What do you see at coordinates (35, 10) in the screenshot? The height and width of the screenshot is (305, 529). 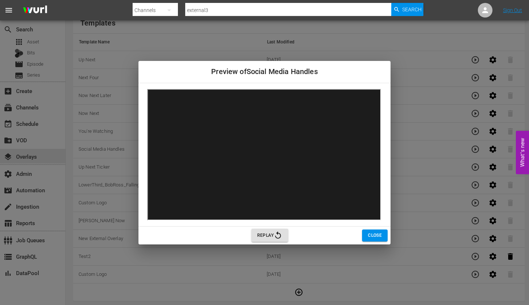 I see `img: ans4CAIJ8jUAAAAAAAAAAAAAAAAAAAAAAAAgQb4GAAAAAAAAAAAAAAAAAAAAAAAAJMjXAAAAAAAAAAAAAAAAAAAAAAAAgAT5G...` at bounding box center [35, 10].